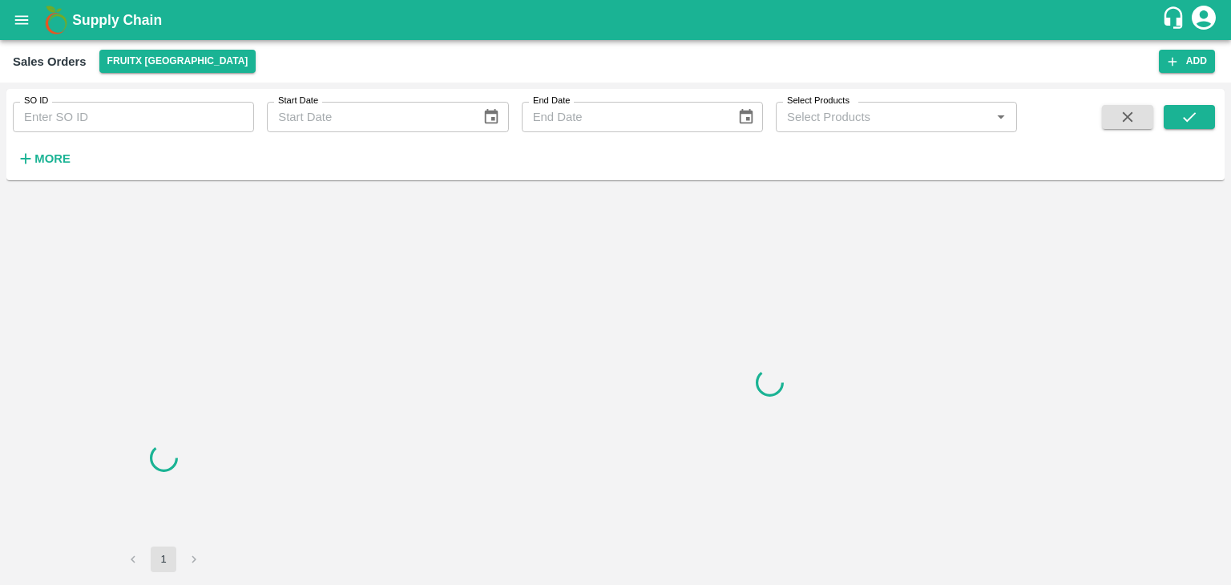 The height and width of the screenshot is (585, 1231). Describe the element at coordinates (22, 20) in the screenshot. I see `button: open drawer` at that location.